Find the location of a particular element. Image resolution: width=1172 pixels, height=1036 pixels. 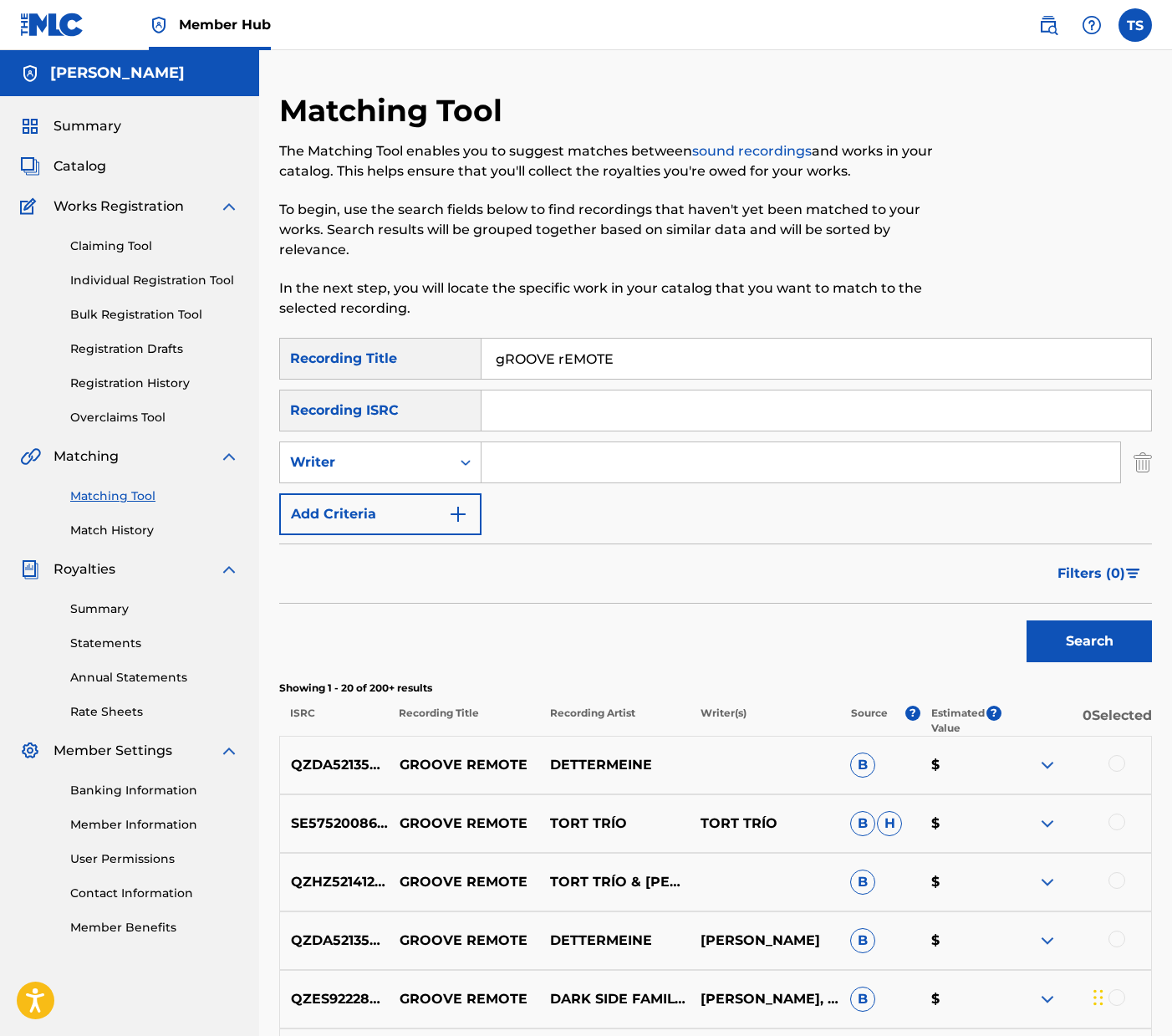

img: 9d2ae6d4665cec9f34b9.svg is located at coordinates (458, 514).